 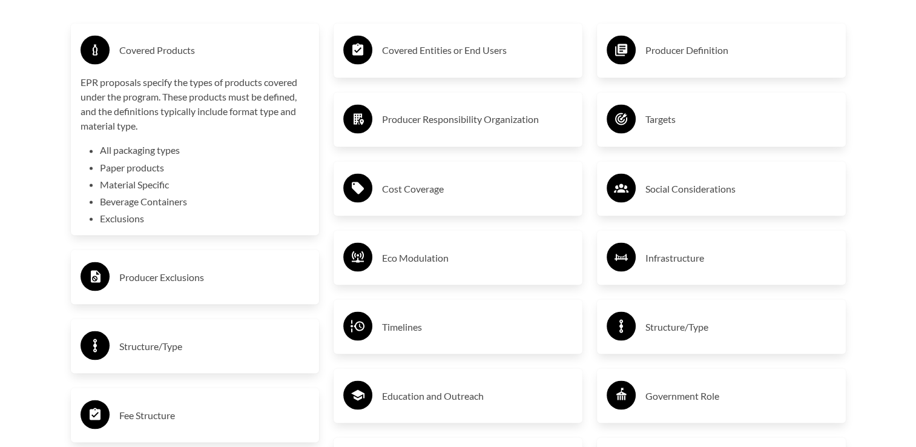 I want to click on li: Exclusions, so click(x=205, y=218).